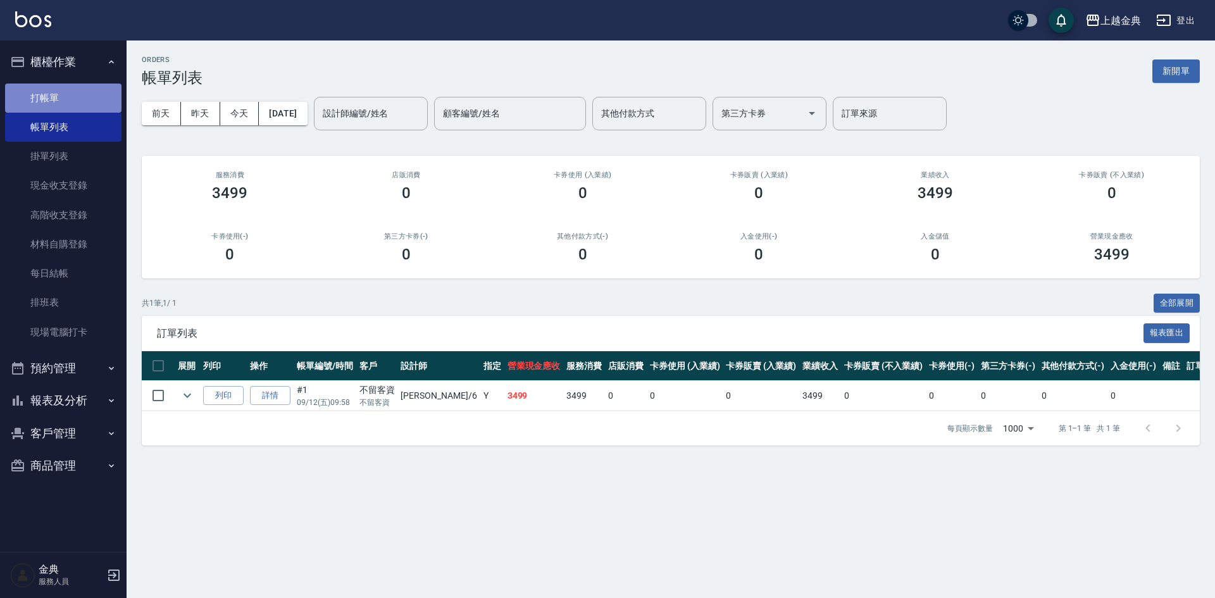  What do you see at coordinates (223, 396) in the screenshot?
I see `button: 列印` at bounding box center [223, 396].